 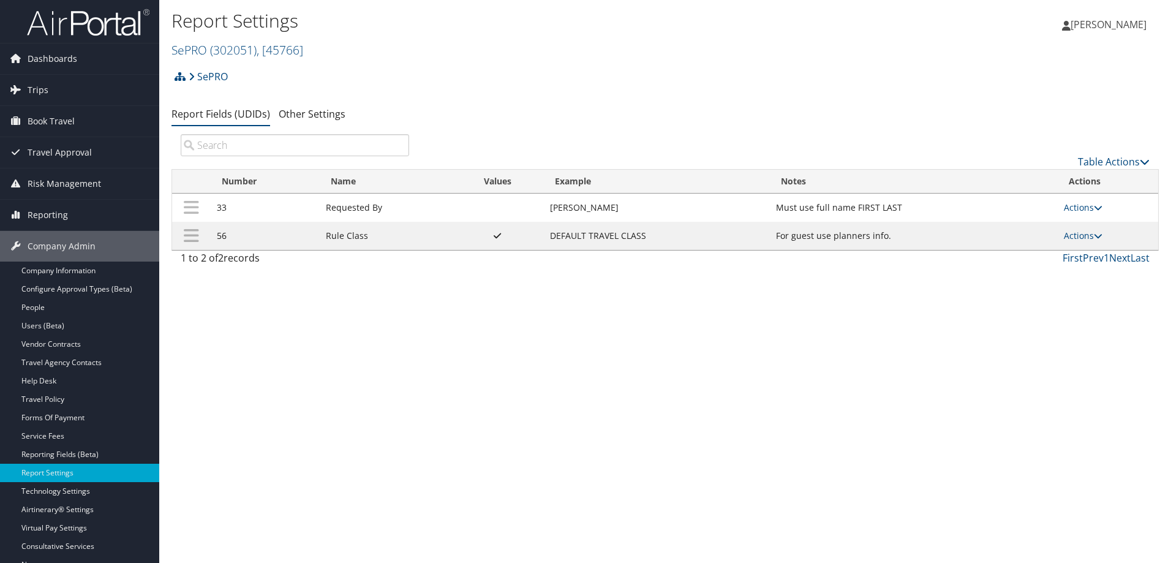 I want to click on input: Search, so click(x=295, y=145).